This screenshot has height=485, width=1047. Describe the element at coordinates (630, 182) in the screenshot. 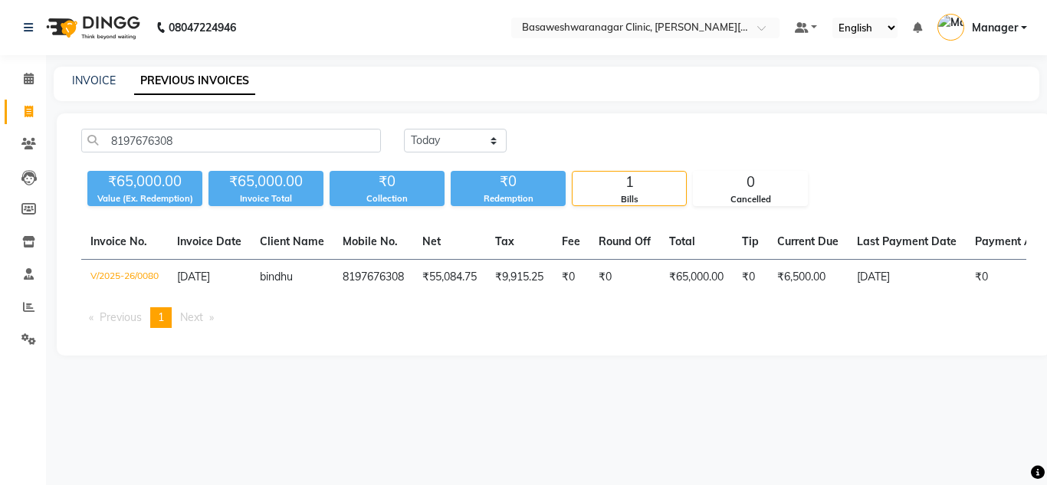

I see `div: 1` at that location.